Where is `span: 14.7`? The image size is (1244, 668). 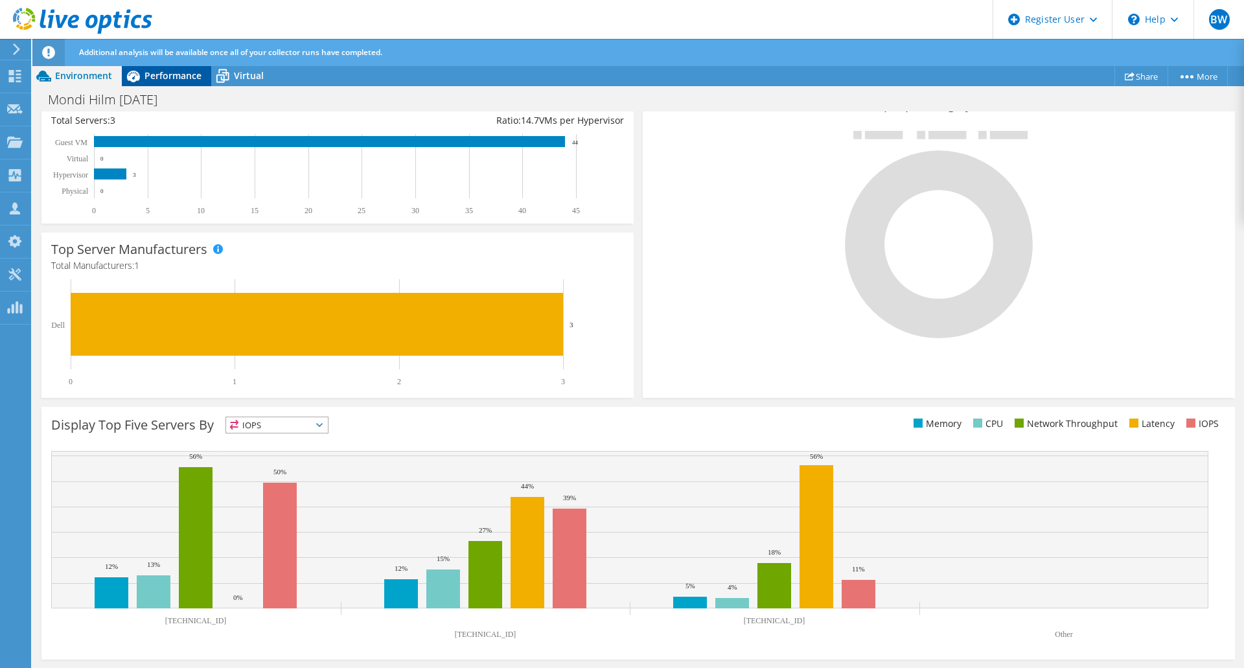 span: 14.7 is located at coordinates (530, 120).